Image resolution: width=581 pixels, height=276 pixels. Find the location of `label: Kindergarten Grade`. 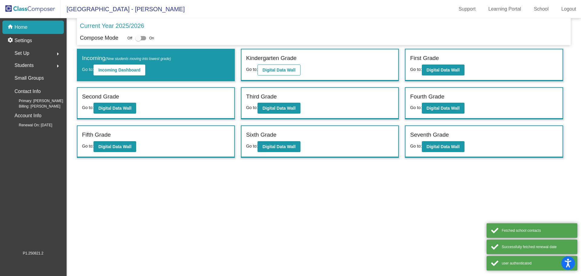

label: Kindergarten Grade is located at coordinates (271, 58).